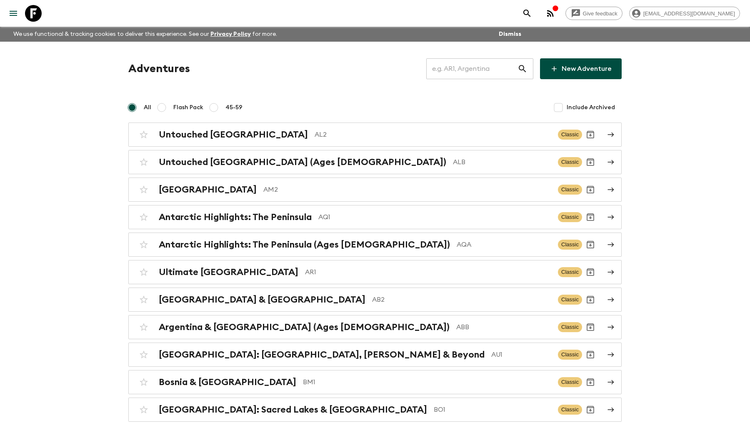  Describe the element at coordinates (435, 217) in the screenshot. I see `p: AQ1` at that location.